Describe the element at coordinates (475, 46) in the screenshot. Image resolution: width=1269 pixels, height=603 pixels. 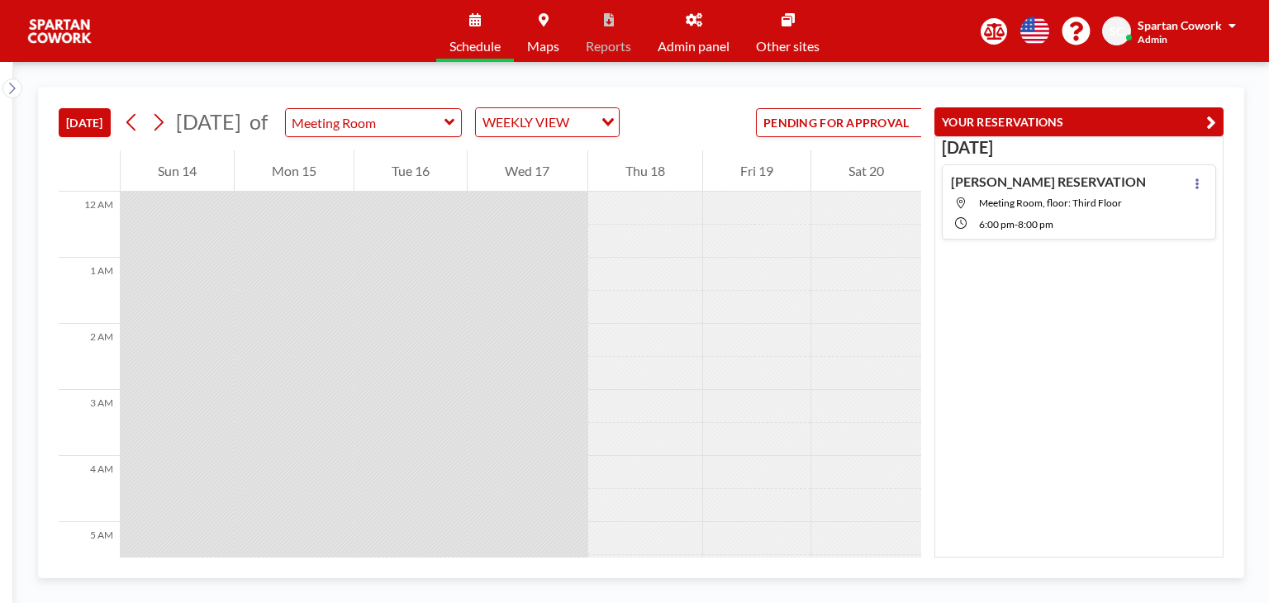
I see `span: Schedule` at that location.